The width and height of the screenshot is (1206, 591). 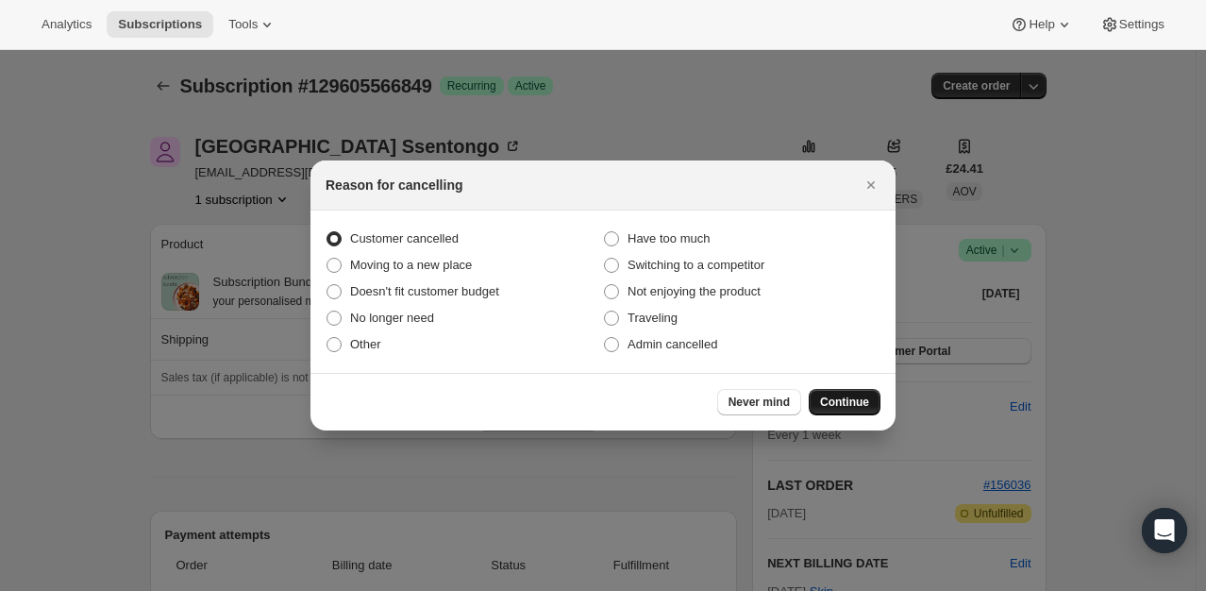 I want to click on button: Subscriptions, so click(x=159, y=25).